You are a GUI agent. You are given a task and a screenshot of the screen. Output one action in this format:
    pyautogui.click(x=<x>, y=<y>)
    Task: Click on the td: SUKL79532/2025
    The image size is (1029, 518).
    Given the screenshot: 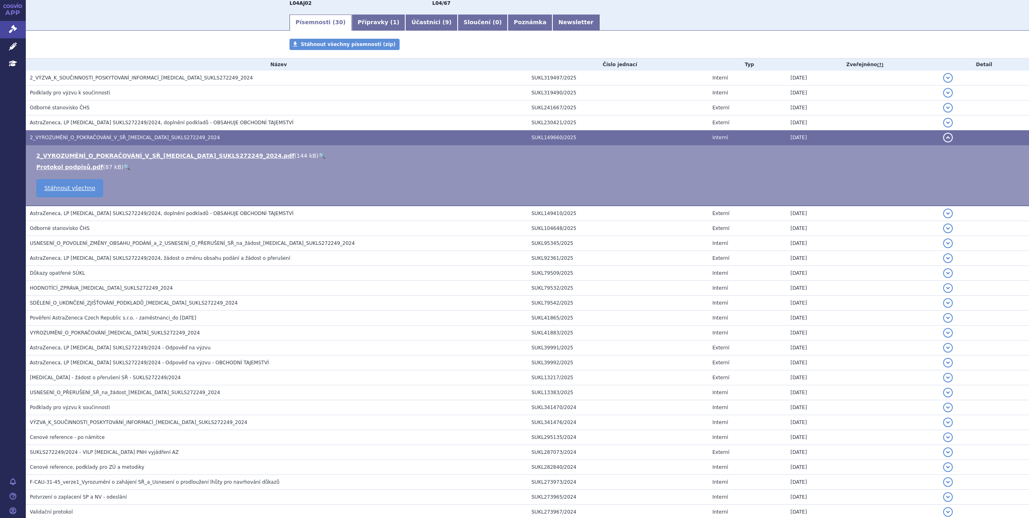 What is the action you would take?
    pyautogui.click(x=618, y=288)
    